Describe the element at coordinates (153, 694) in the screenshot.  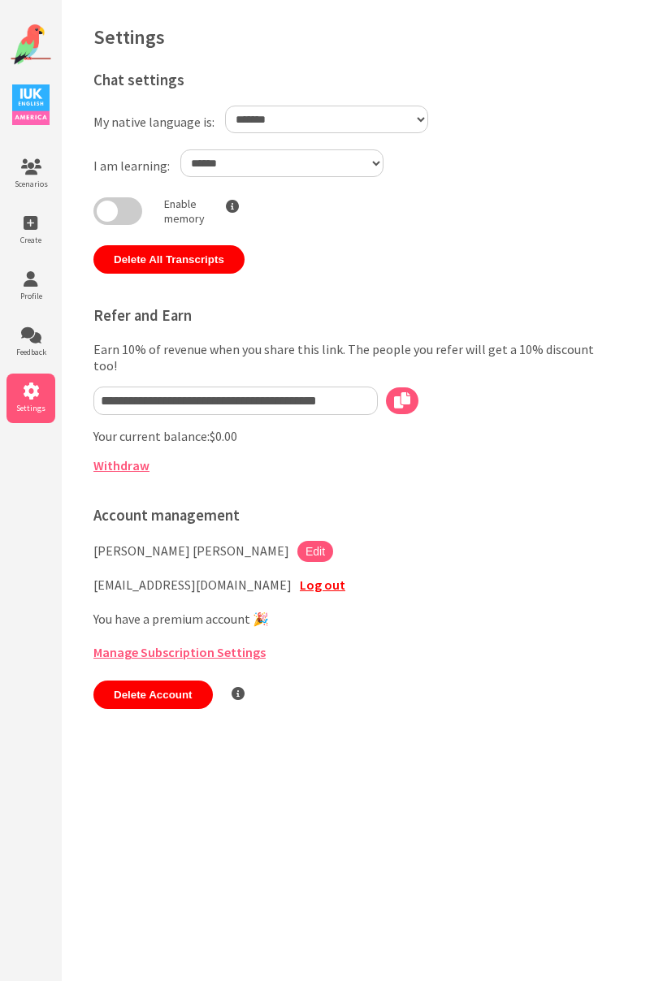
I see `button: Delete Account` at that location.